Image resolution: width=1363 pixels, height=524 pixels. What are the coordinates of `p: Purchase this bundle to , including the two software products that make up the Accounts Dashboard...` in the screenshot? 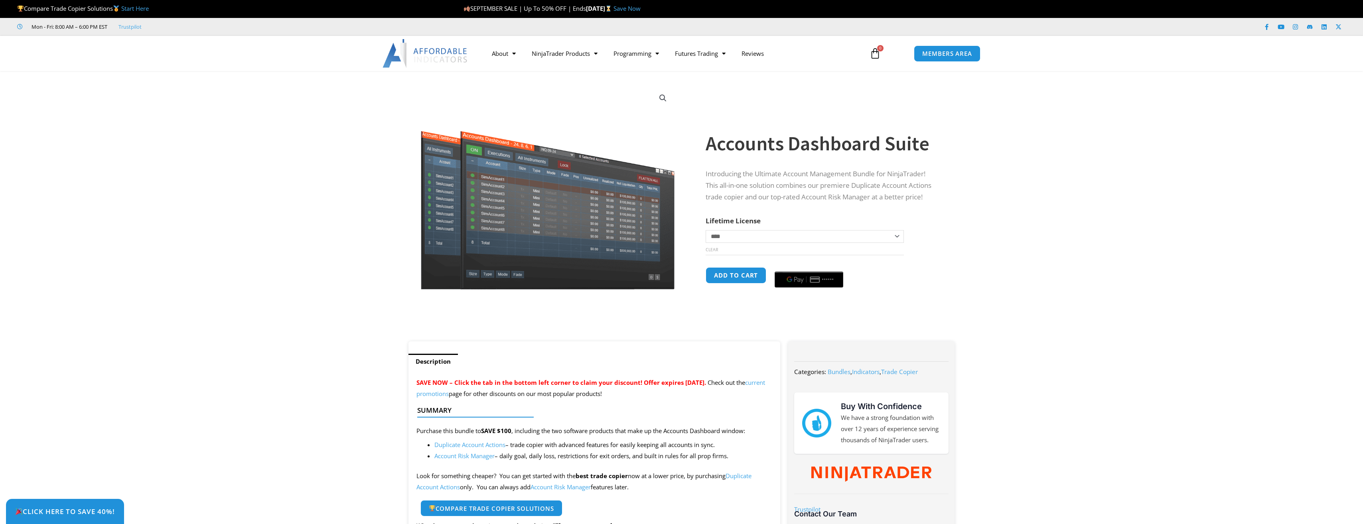 It's located at (594, 431).